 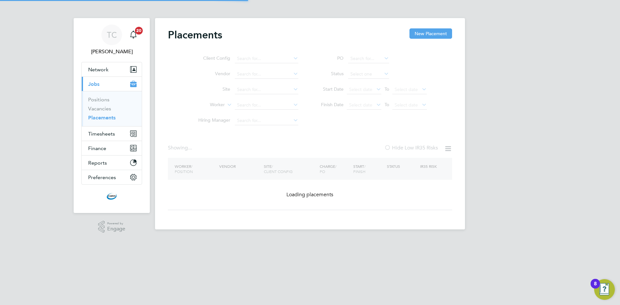 What do you see at coordinates (98, 69) in the screenshot?
I see `span: Network` at bounding box center [98, 69].